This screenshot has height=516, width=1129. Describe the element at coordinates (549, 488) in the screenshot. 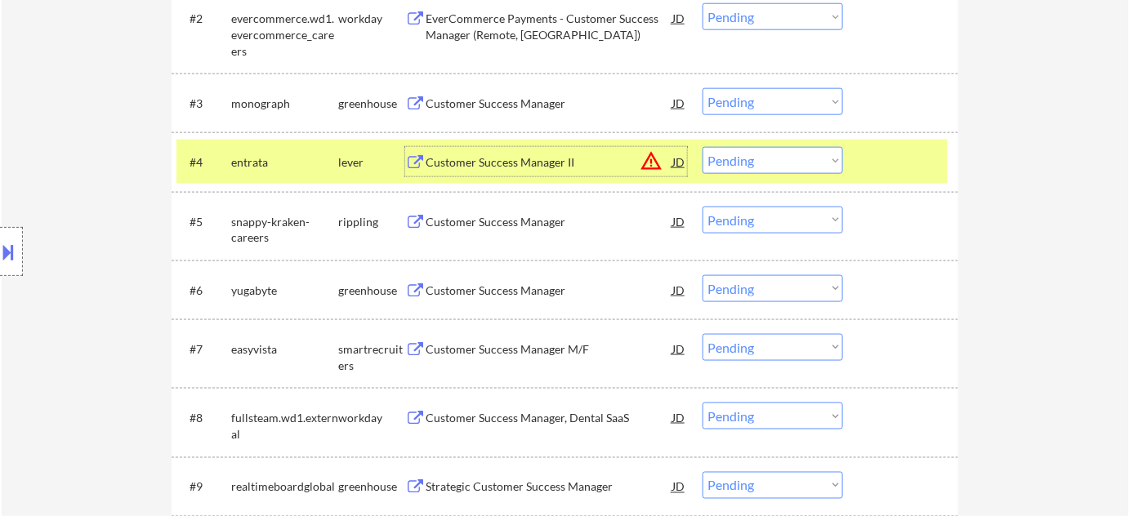

I see `div: Strategic Customer Success Manager` at that location.